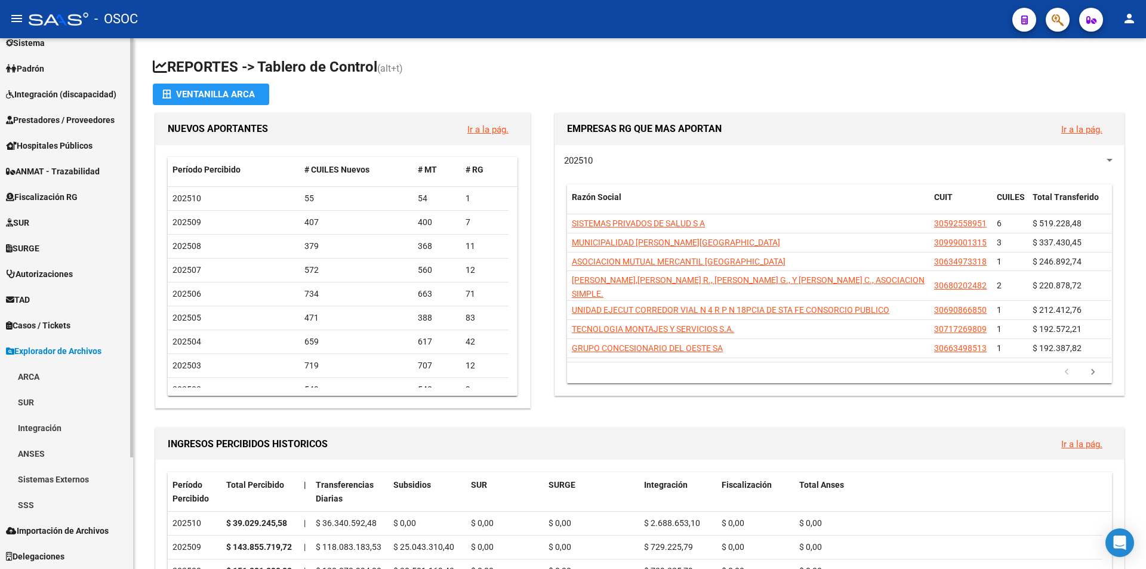 The width and height of the screenshot is (1146, 569). Describe the element at coordinates (53, 171) in the screenshot. I see `span: ANMAT - Trazabilidad` at that location.